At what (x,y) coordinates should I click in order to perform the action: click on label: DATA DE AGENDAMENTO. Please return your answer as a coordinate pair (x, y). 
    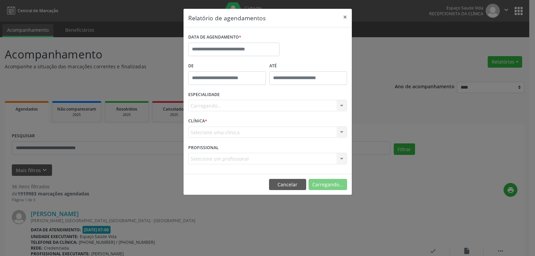
    Looking at the image, I should click on (215, 37).